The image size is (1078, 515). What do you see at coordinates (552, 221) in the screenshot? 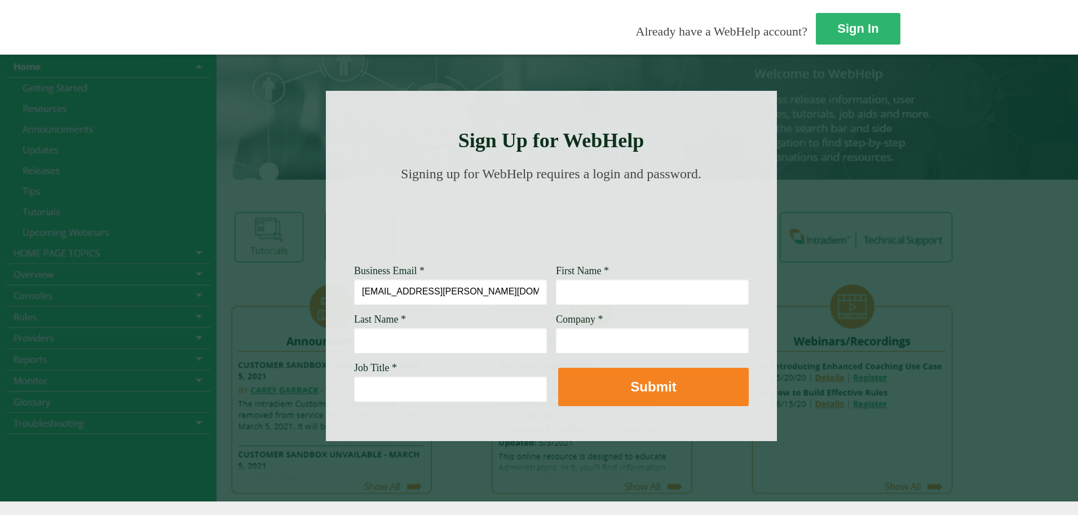
I see `img: Need Credentials? Sign up below. Have Credentials? Use the sign-in button.` at bounding box center [552, 221].